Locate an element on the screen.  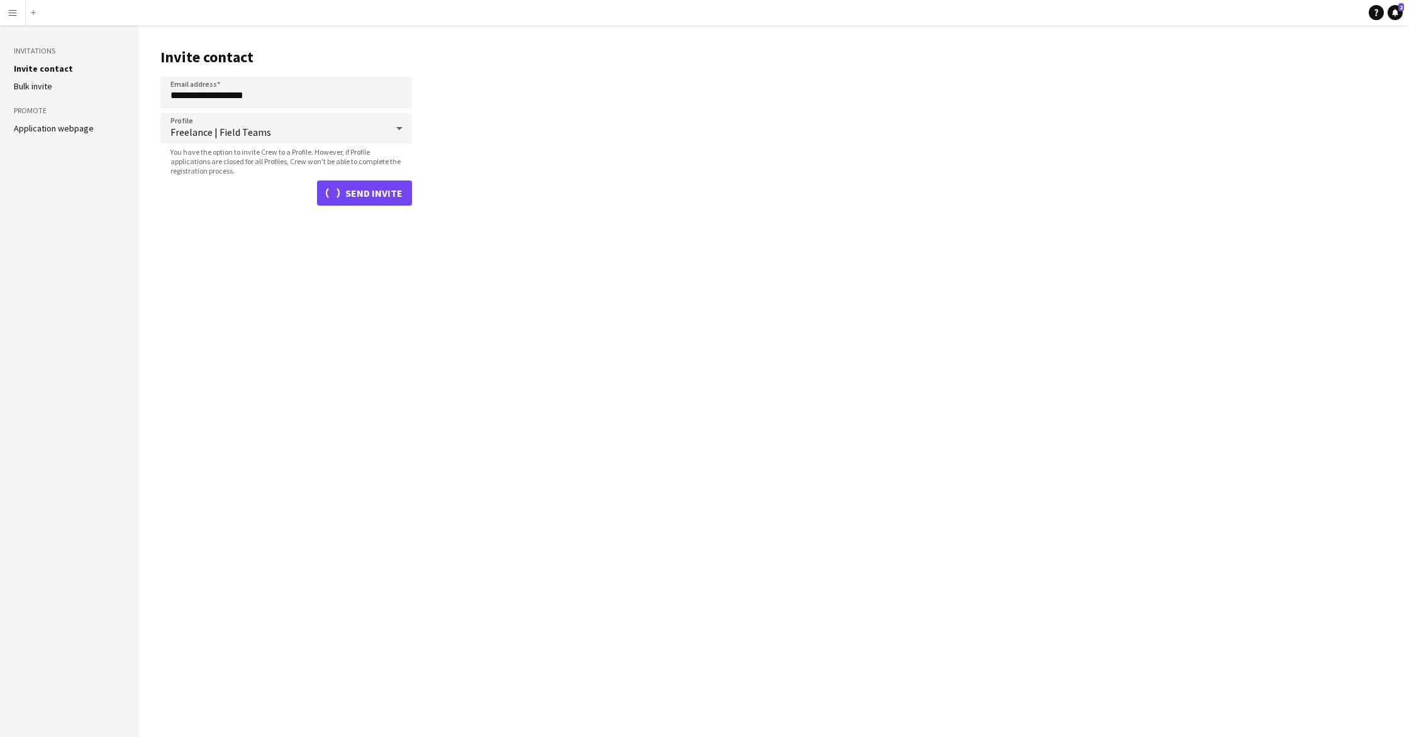
a: Invite contact is located at coordinates (43, 69).